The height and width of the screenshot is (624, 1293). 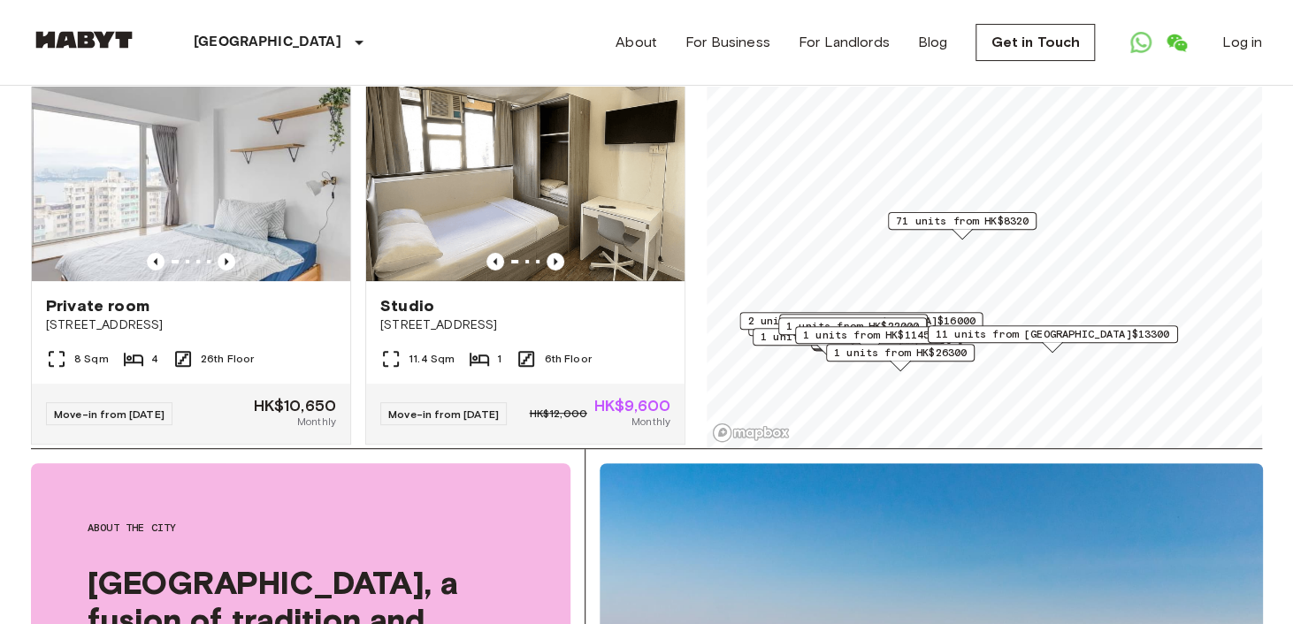 What do you see at coordinates (499, 359) in the screenshot?
I see `span: 1` at bounding box center [499, 359].